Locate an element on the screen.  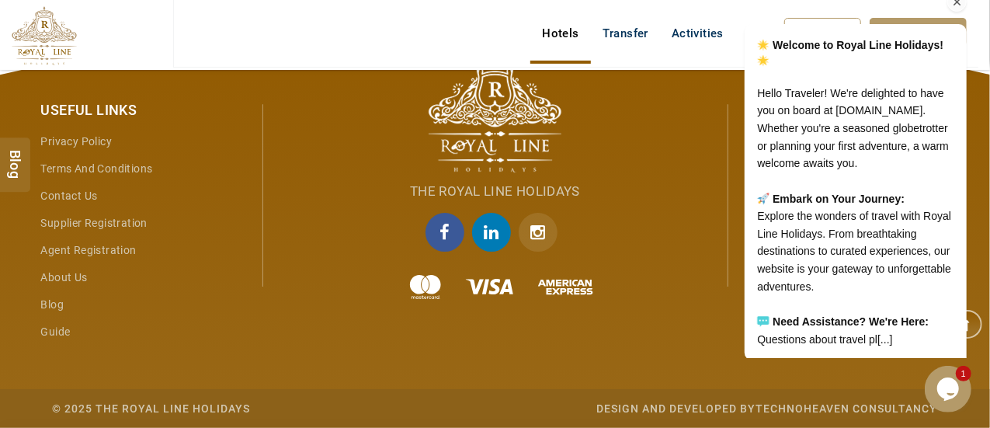
div: Chat attention grabber is located at coordinates (262, 155).